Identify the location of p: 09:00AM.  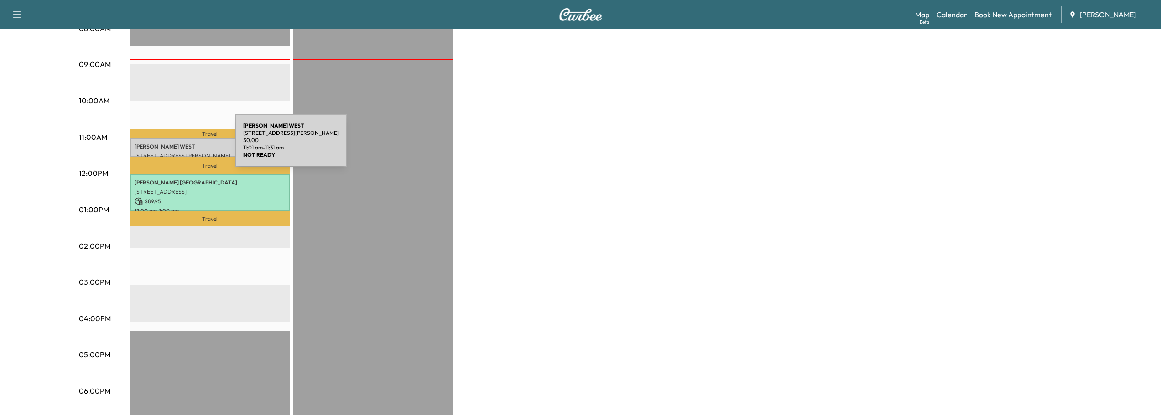
(95, 64).